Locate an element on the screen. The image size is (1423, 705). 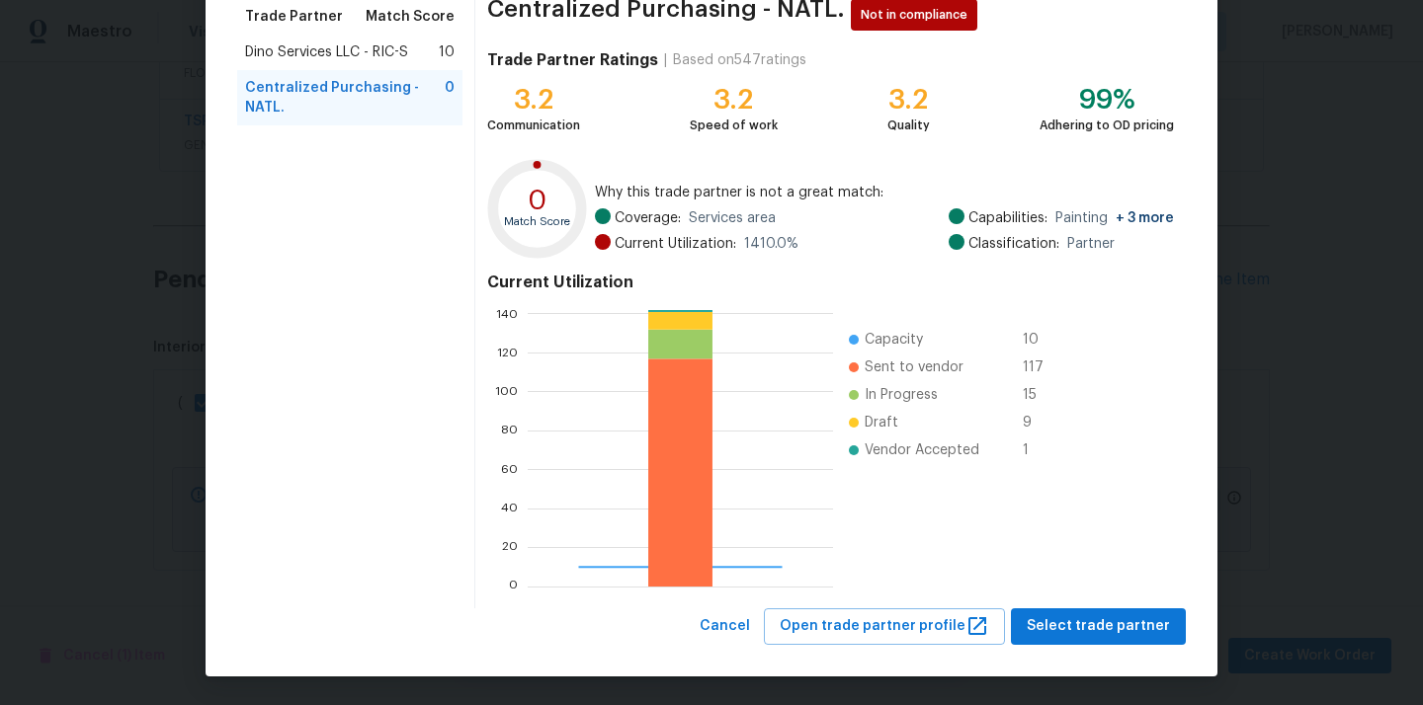
span: Cancel is located at coordinates (724, 626).